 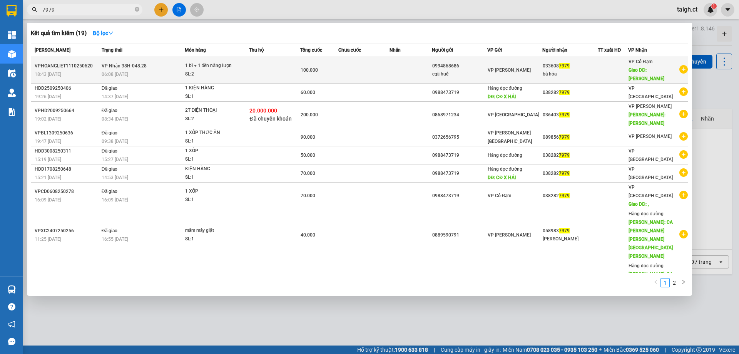 I want to click on div: bà hỏa, so click(x=570, y=74).